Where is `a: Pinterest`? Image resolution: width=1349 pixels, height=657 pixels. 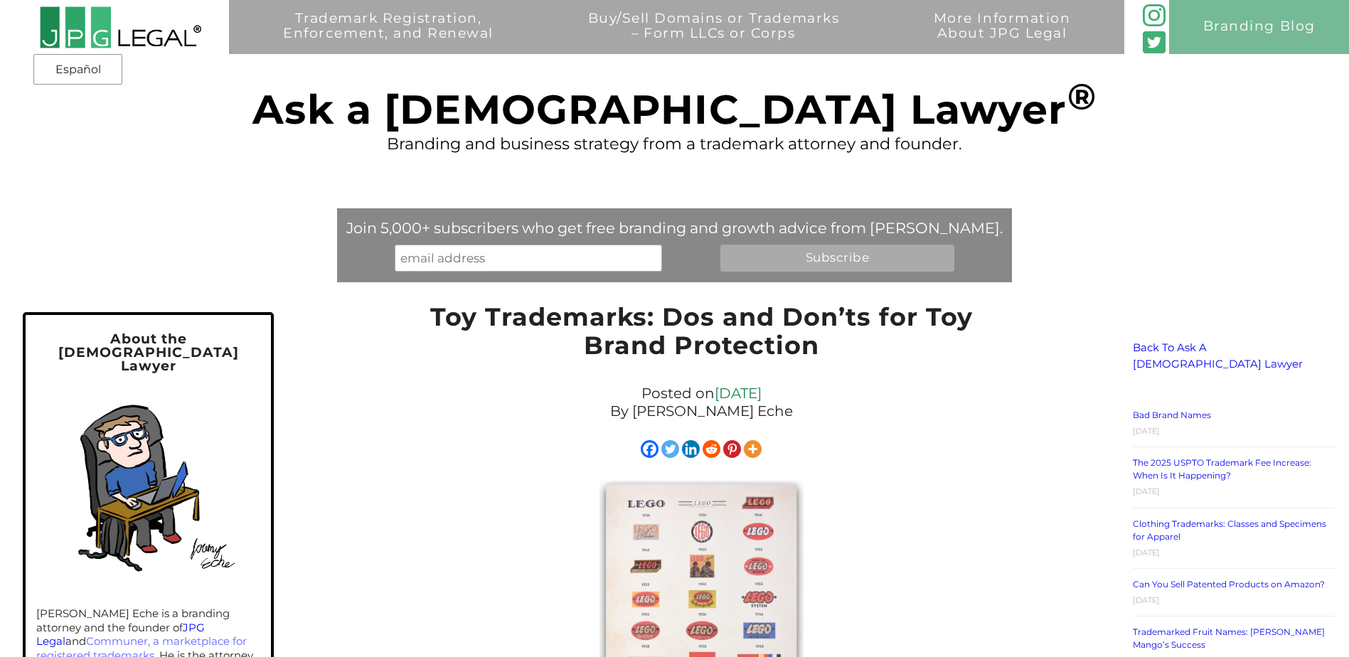 a: Pinterest is located at coordinates (732, 449).